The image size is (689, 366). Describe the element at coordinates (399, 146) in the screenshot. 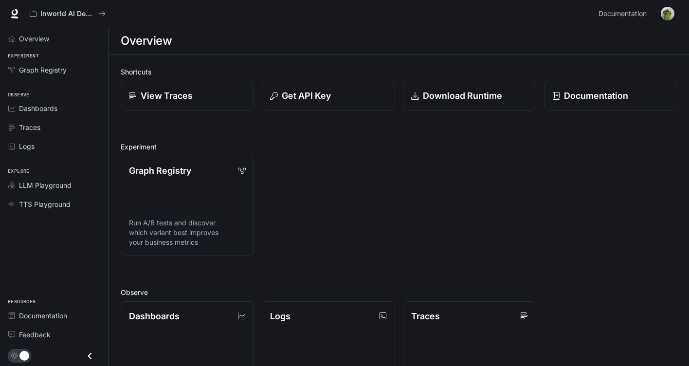

I see `h2: Experiment` at that location.